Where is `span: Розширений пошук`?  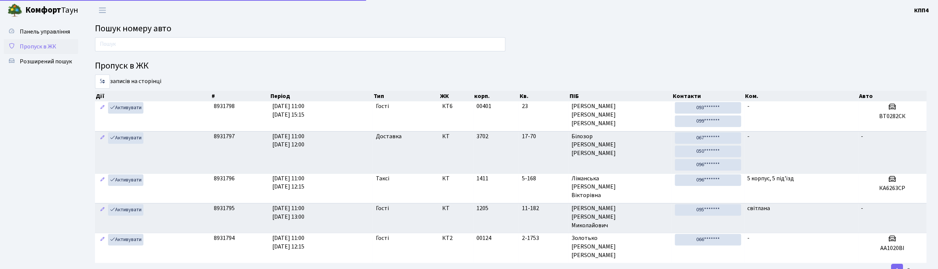 span: Розширений пошук is located at coordinates (46, 61).